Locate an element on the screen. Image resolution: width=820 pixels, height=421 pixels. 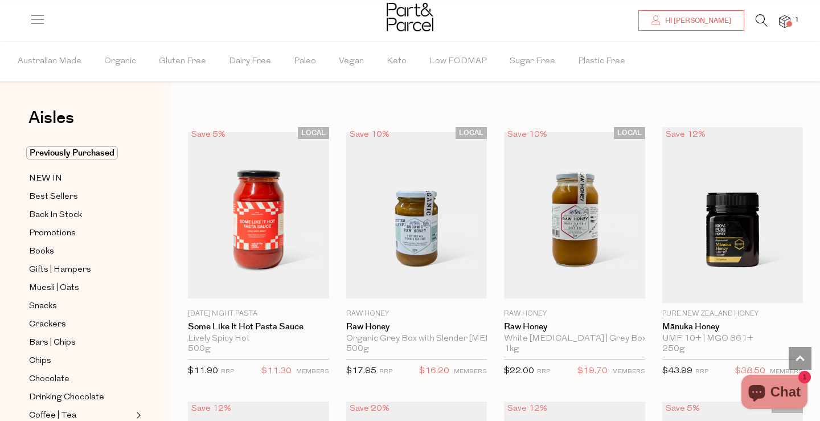
span: $17.95 is located at coordinates (361, 371).